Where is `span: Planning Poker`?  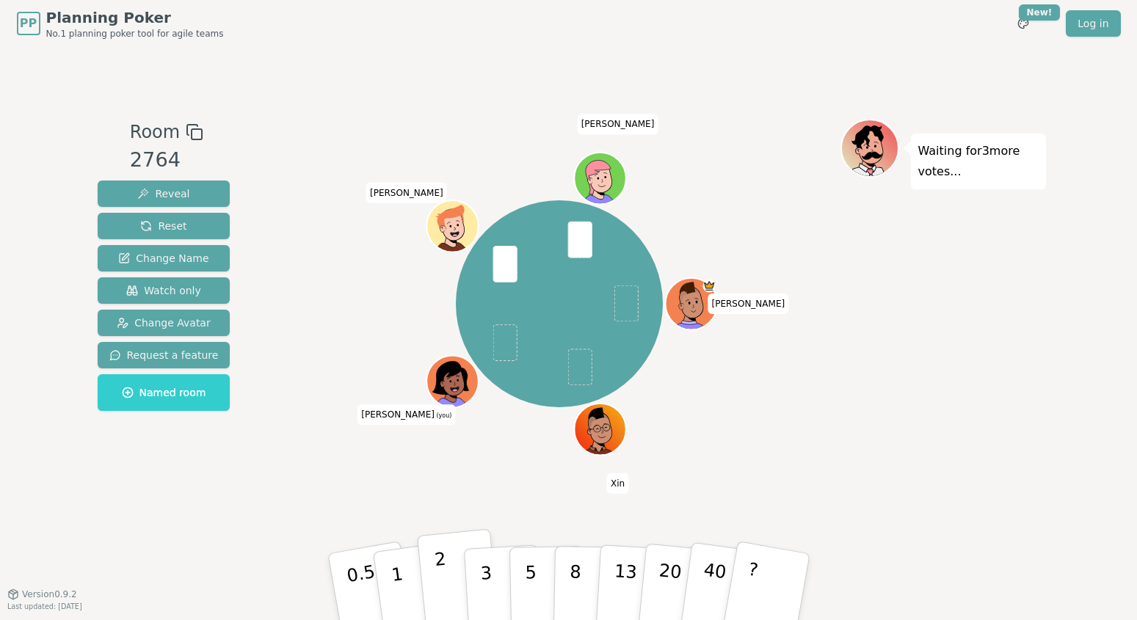 span: Planning Poker is located at coordinates (135, 18).